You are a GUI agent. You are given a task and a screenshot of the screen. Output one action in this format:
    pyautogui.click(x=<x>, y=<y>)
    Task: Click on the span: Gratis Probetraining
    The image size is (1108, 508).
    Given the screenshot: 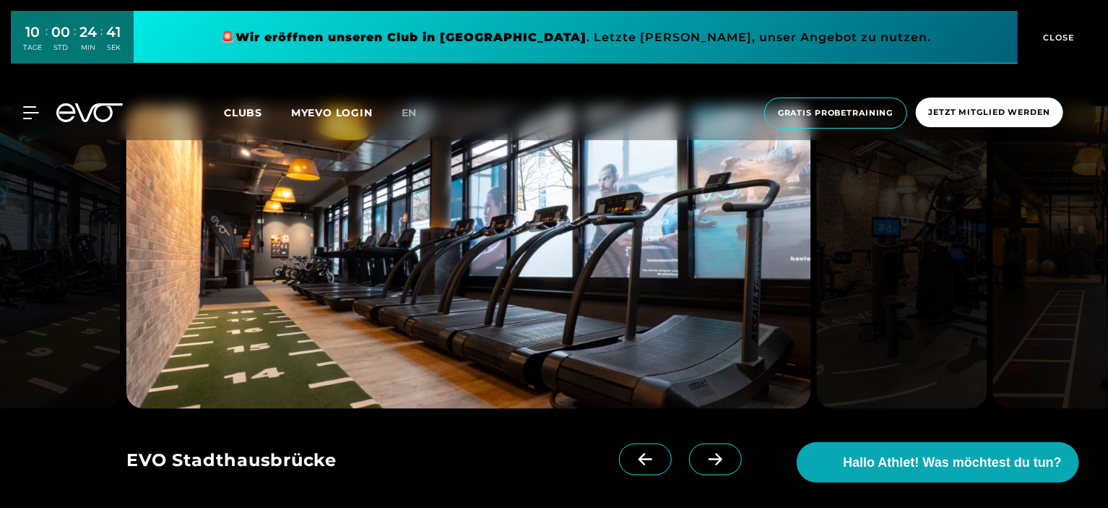 What is the action you would take?
    pyautogui.click(x=835, y=113)
    